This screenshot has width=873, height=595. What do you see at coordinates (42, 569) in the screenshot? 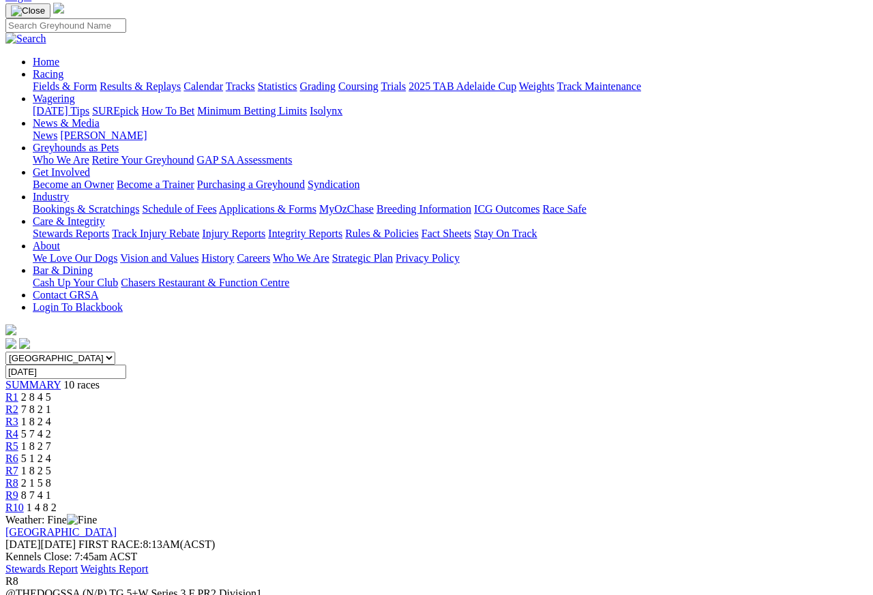
I see `a: Stewards Report` at bounding box center [42, 569].